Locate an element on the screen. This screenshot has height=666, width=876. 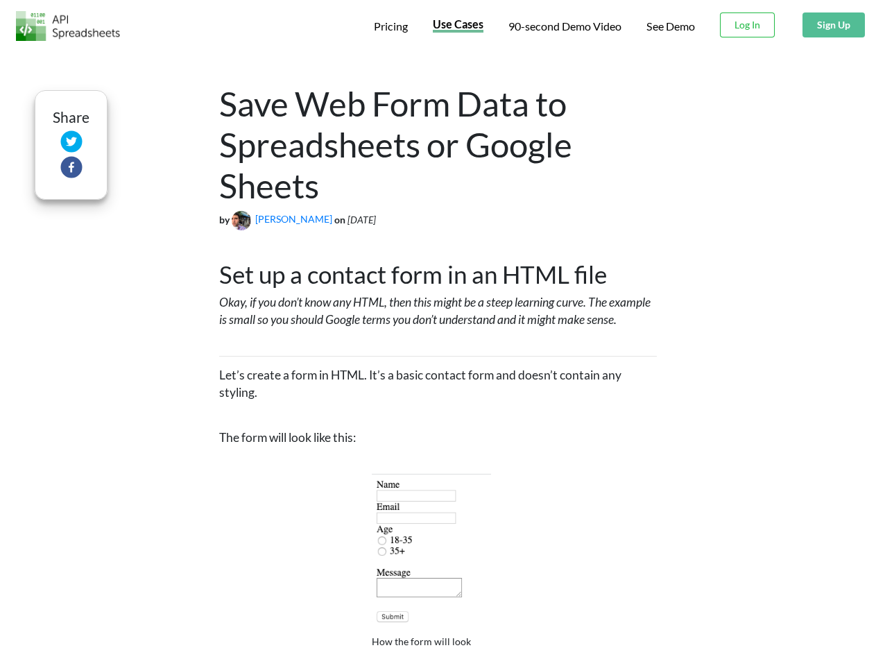
span: 90-second Demo Video is located at coordinates (565, 26).